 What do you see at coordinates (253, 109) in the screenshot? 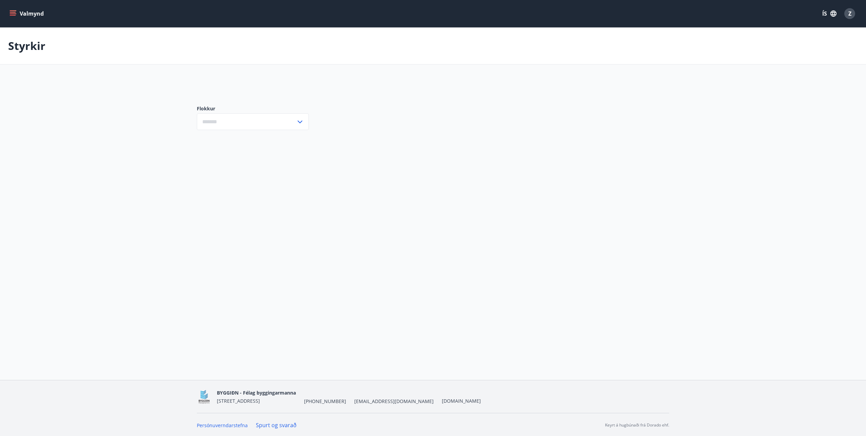
I see `label: Flokkur` at bounding box center [253, 109].